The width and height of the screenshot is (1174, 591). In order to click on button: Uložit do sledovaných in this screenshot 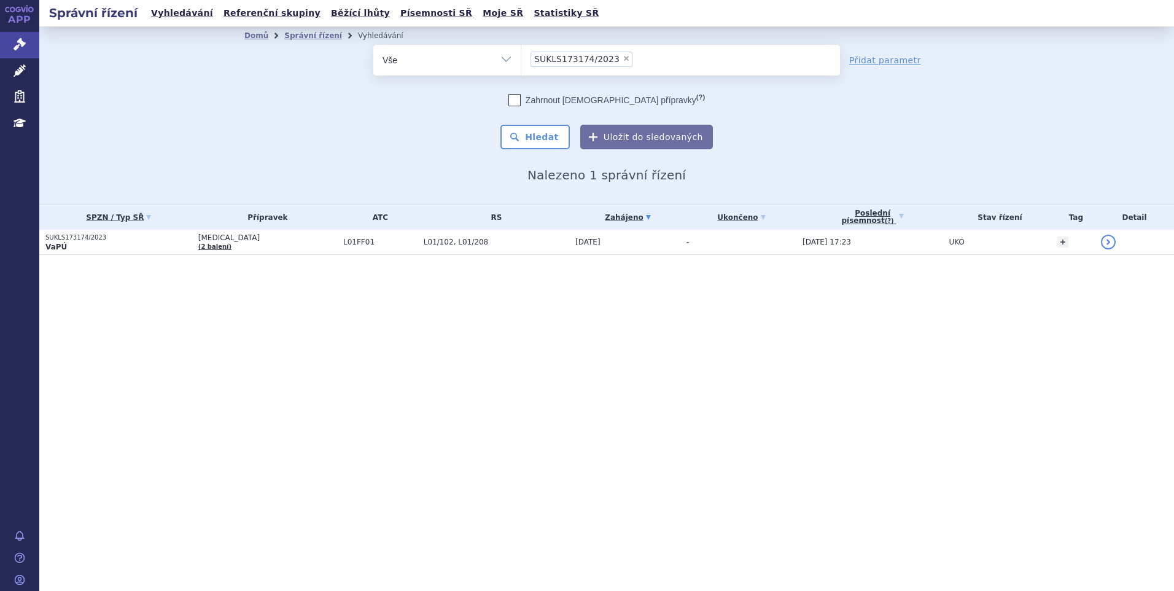, I will do `click(646, 137)`.